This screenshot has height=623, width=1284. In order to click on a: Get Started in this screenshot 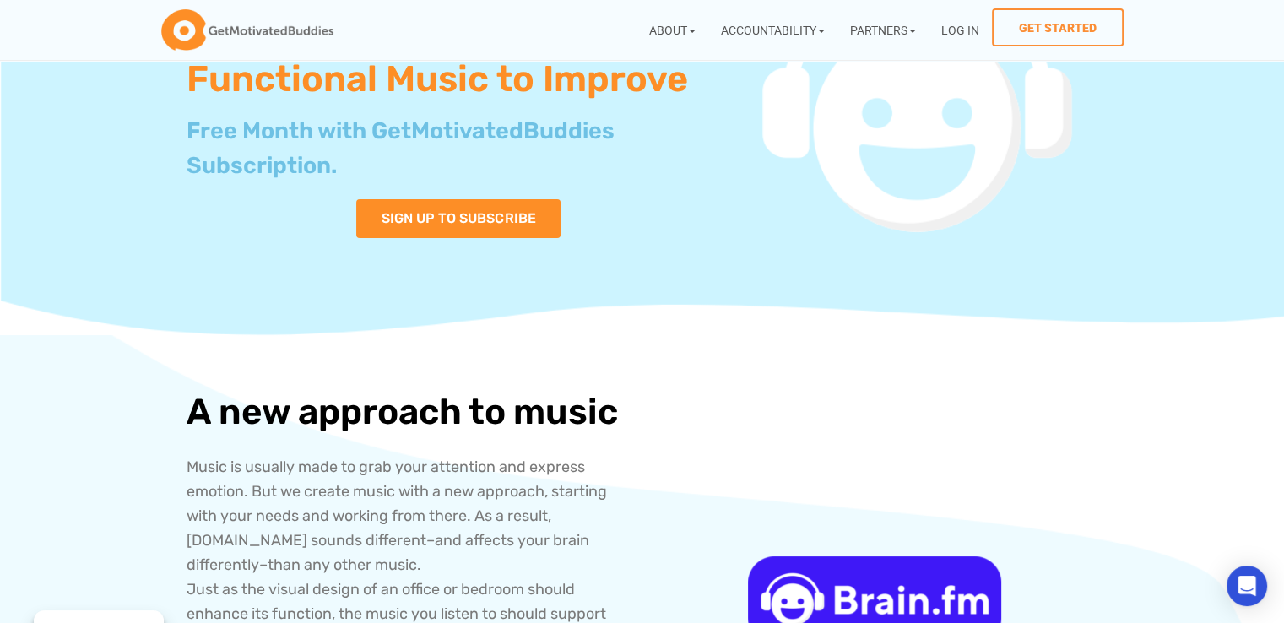, I will do `click(1058, 27)`.